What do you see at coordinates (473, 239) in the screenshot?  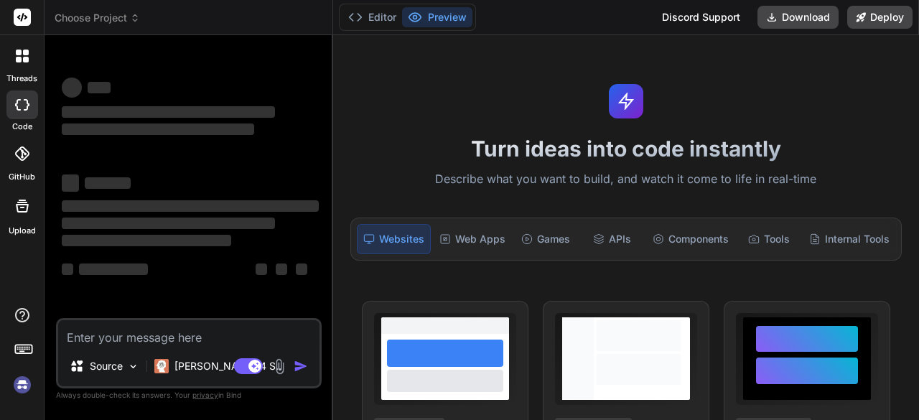 I see `div: Web Apps` at bounding box center [473, 239].